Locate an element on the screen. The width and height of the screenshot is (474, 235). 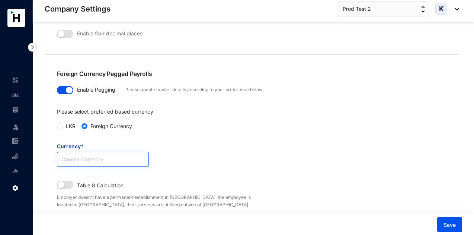
span: Prod Test 2 is located at coordinates (357, 9).